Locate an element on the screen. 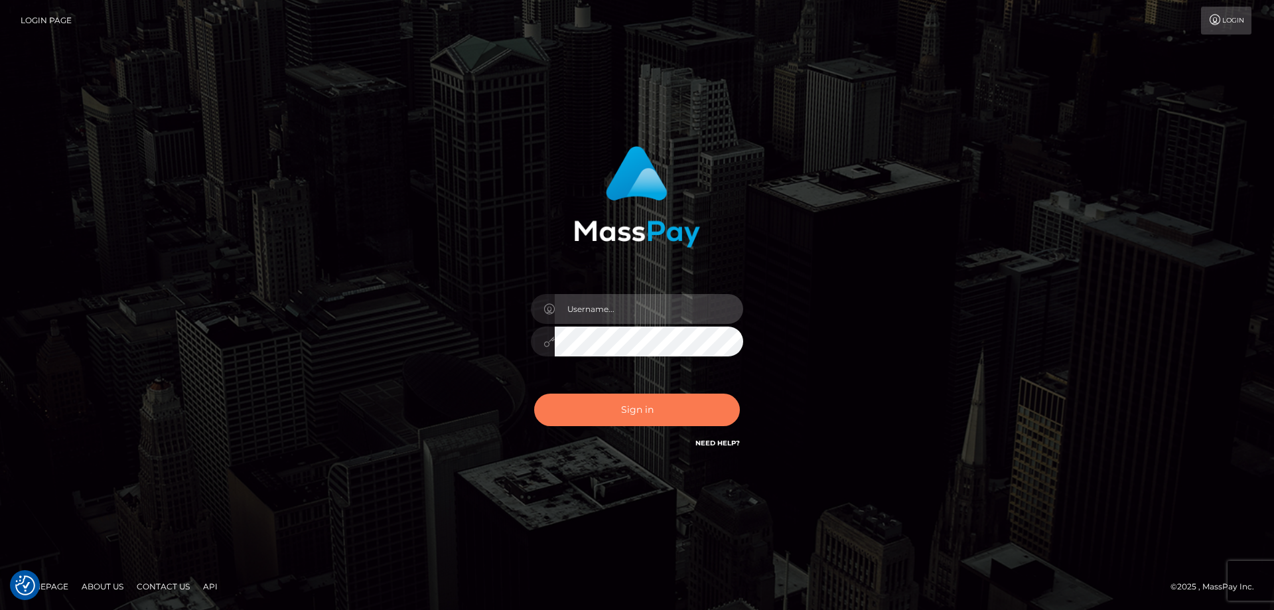 The height and width of the screenshot is (610, 1274). img: MassPay Login is located at coordinates (637, 196).